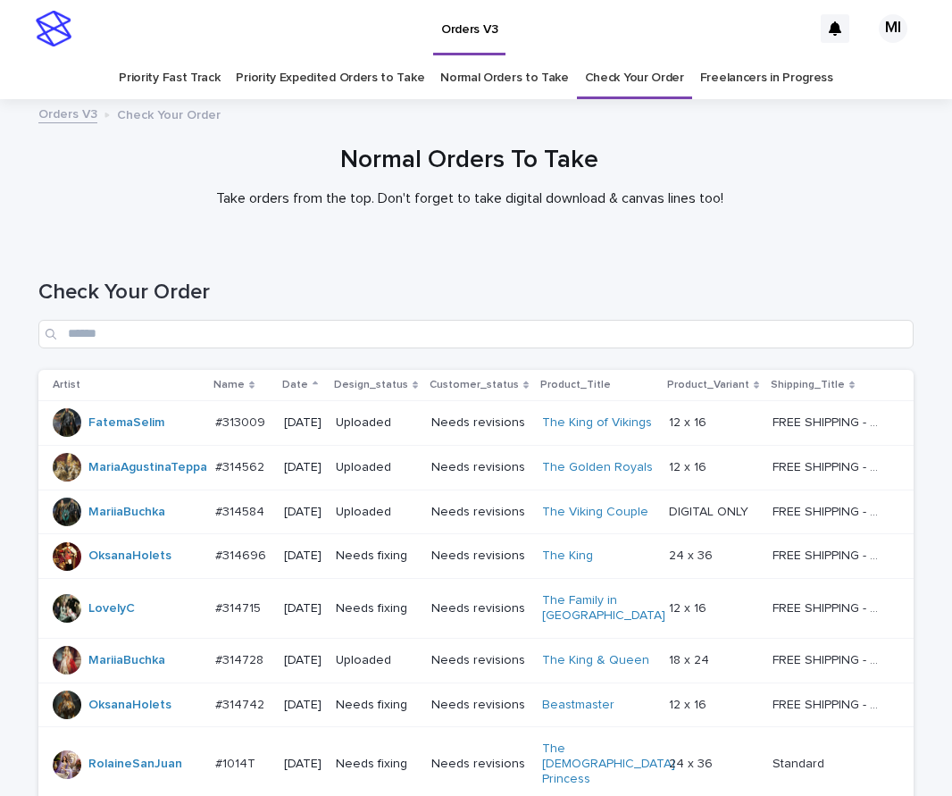 The height and width of the screenshot is (796, 952). What do you see at coordinates (371, 385) in the screenshot?
I see `p: Design_status` at bounding box center [371, 385].